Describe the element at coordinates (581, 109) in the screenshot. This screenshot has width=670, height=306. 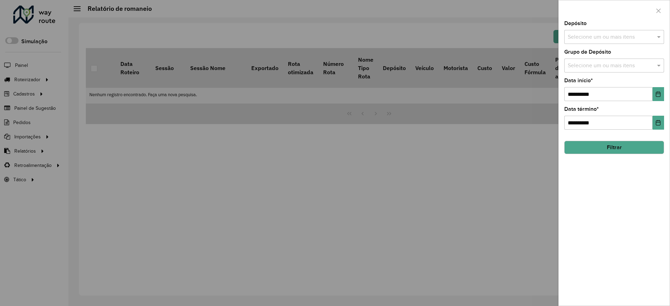
I see `label: Data término` at that location.